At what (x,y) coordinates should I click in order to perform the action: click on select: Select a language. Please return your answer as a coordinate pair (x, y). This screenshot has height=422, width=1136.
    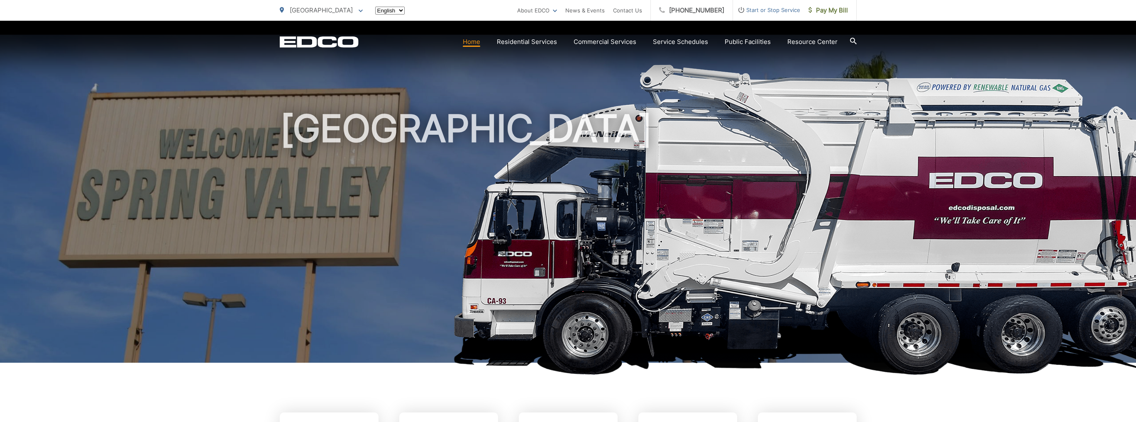
    Looking at the image, I should click on (390, 10).